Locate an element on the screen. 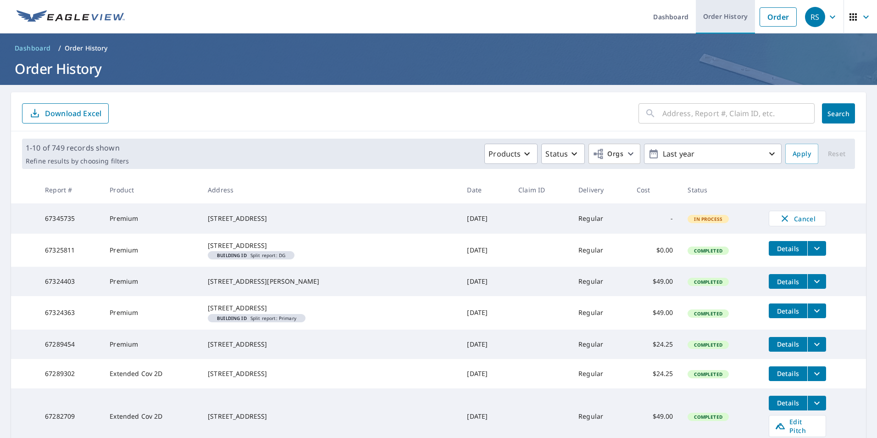  td: 67289454 is located at coordinates (70, 344).